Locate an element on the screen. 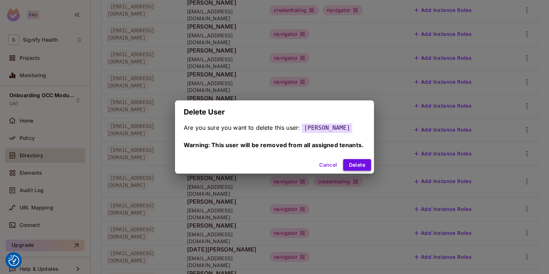 The height and width of the screenshot is (274, 549). span: Warning: This user will be removed from all assigned tenants. is located at coordinates (273, 145).